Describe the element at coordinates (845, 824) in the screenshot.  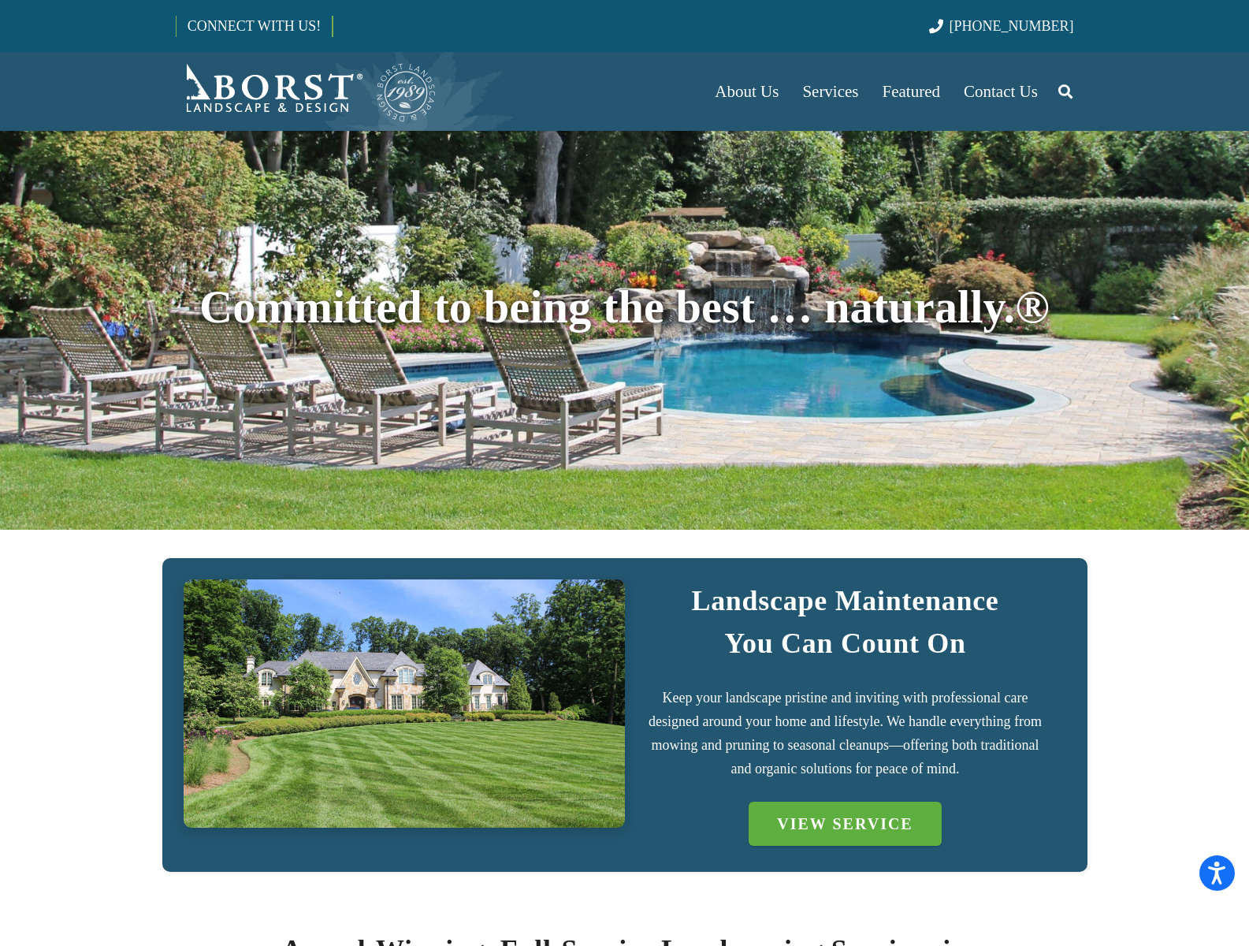
I see `a: VIEW SERVICE` at that location.